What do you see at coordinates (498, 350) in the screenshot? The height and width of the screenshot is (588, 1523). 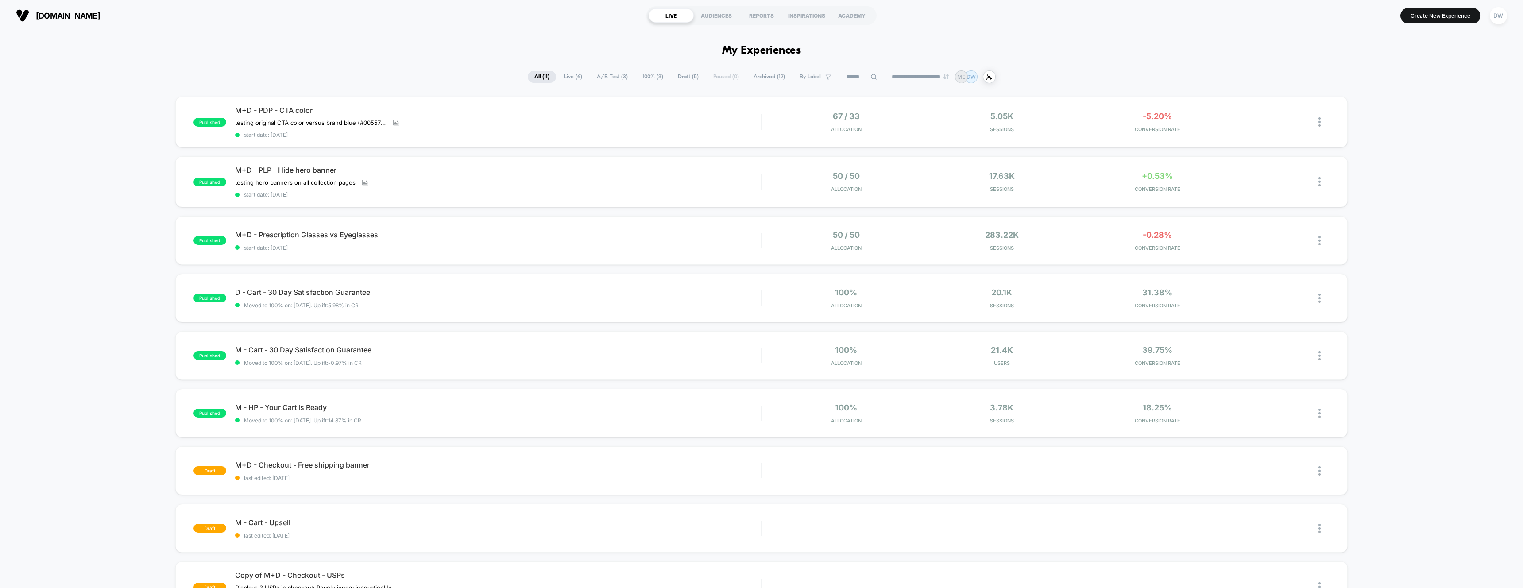 I see `span: M - Cart - 30 Day Satisfaction Guarantee` at bounding box center [498, 350].